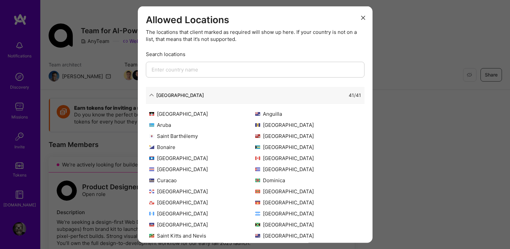  What do you see at coordinates (151, 146) in the screenshot?
I see `img: Bonaire` at bounding box center [151, 146].